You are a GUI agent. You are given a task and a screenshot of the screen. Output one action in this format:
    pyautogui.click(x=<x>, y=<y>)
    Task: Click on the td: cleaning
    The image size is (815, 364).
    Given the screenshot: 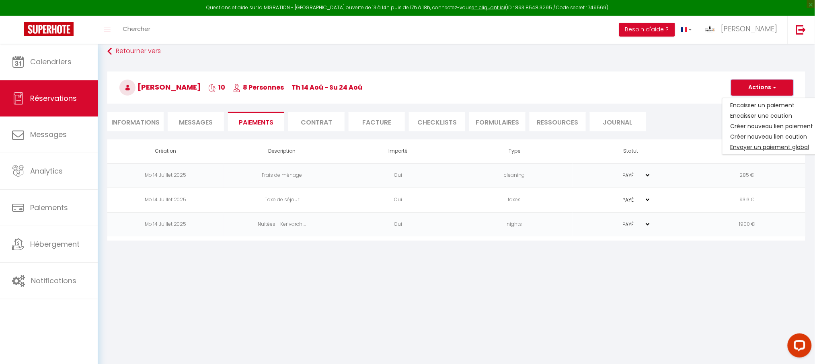 What is the action you would take?
    pyautogui.click(x=514, y=175)
    